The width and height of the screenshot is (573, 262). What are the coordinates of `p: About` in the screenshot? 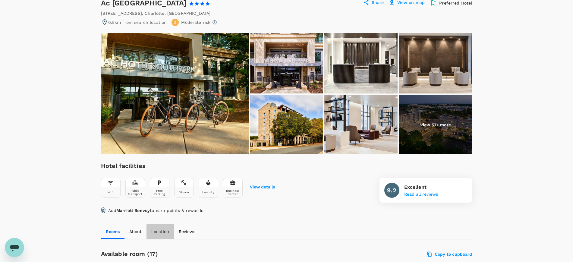 It's located at (135, 232).